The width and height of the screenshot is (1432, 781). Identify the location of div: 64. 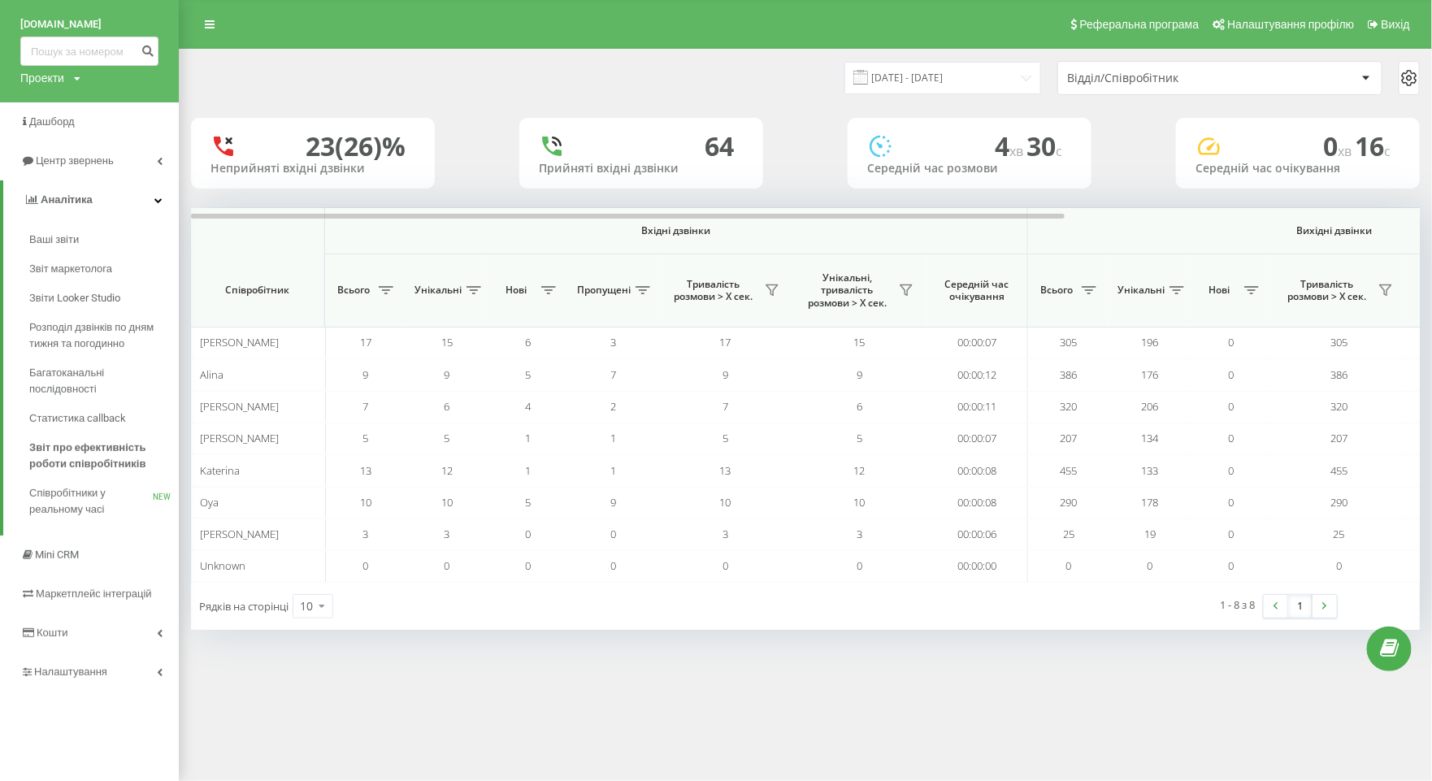
(719, 146).